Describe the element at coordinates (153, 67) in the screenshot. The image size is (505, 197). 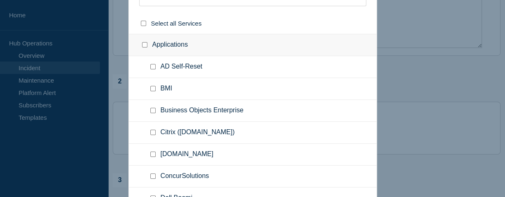
I see `input: AD Self-Reset checkbox` at that location.